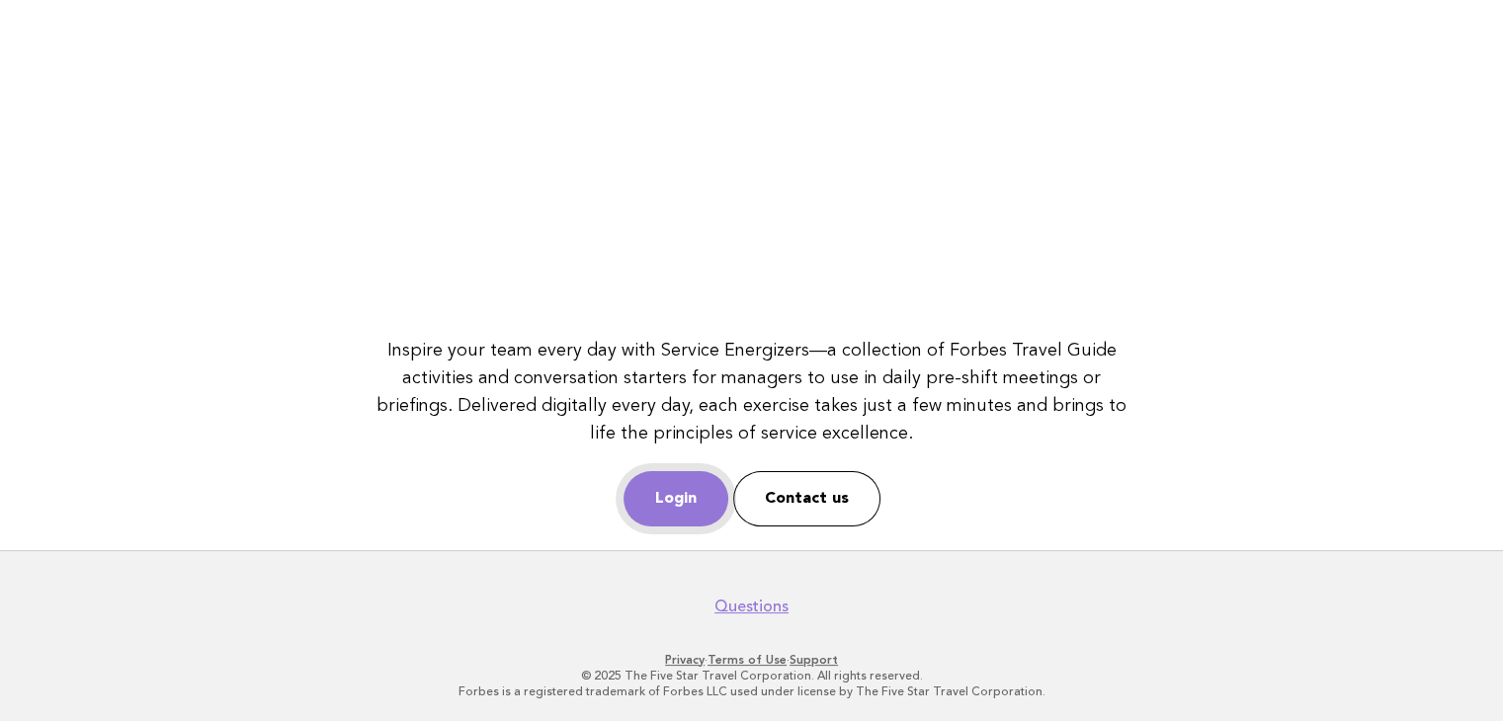 Image resolution: width=1503 pixels, height=721 pixels. Describe the element at coordinates (676, 499) in the screenshot. I see `a: Login` at that location.